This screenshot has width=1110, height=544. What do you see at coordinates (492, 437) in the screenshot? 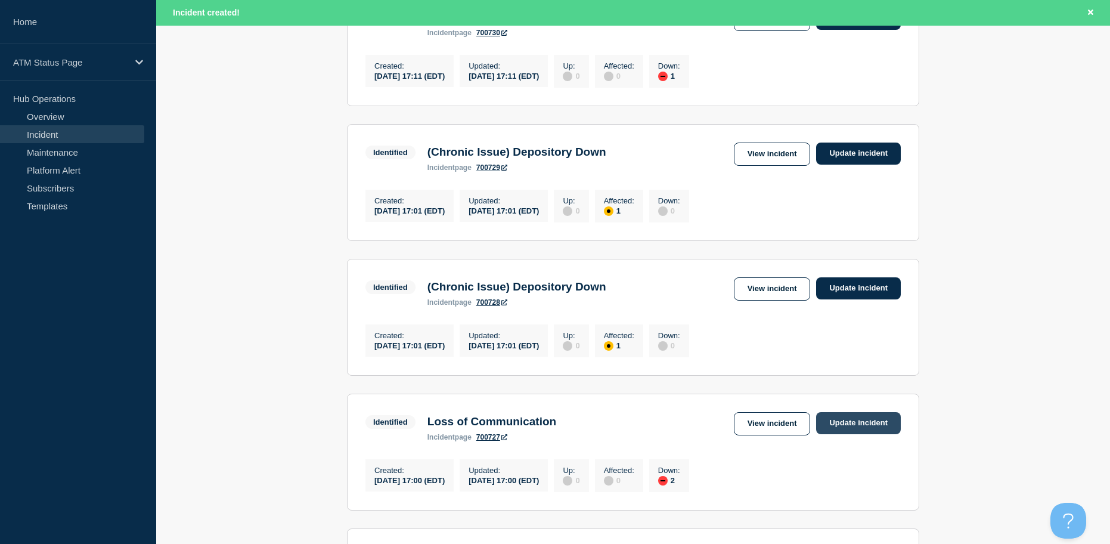
I see `a: 700727` at bounding box center [492, 437].